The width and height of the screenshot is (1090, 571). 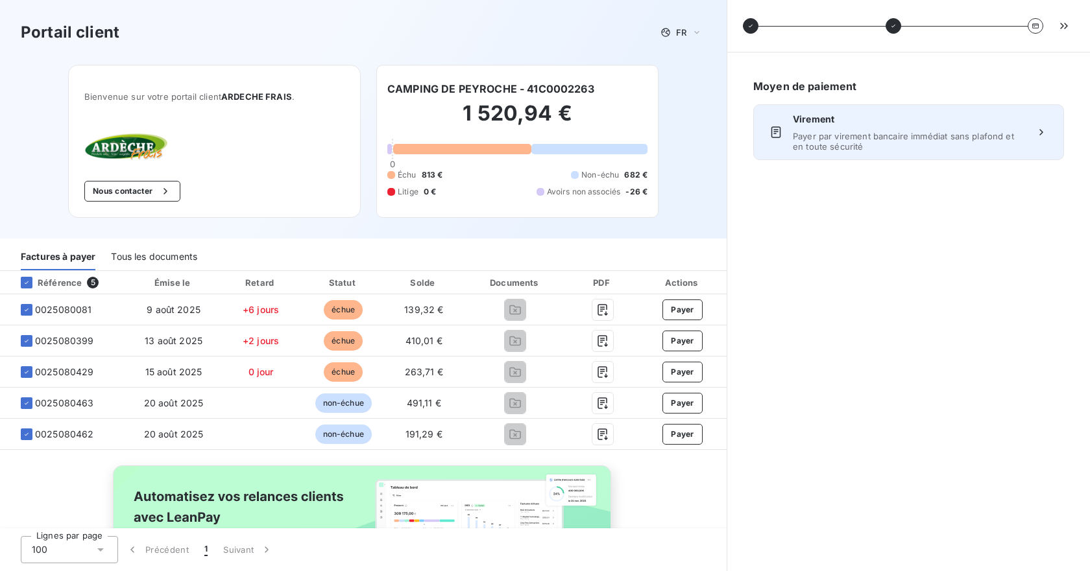 I want to click on span: 0 jour, so click(x=261, y=372).